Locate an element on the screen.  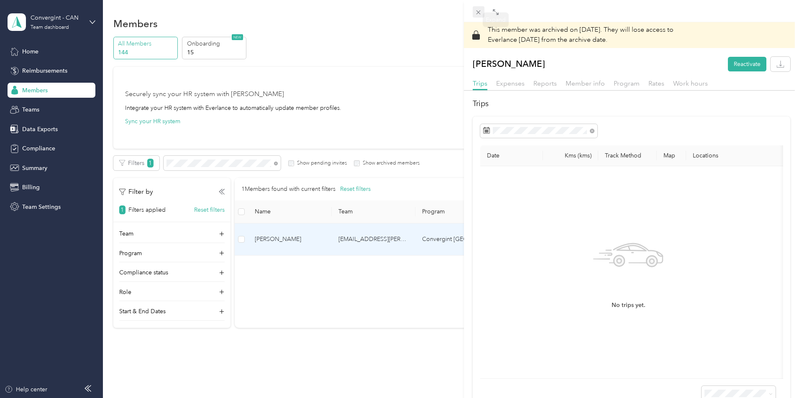
button: Reactivate is located at coordinates (747, 64).